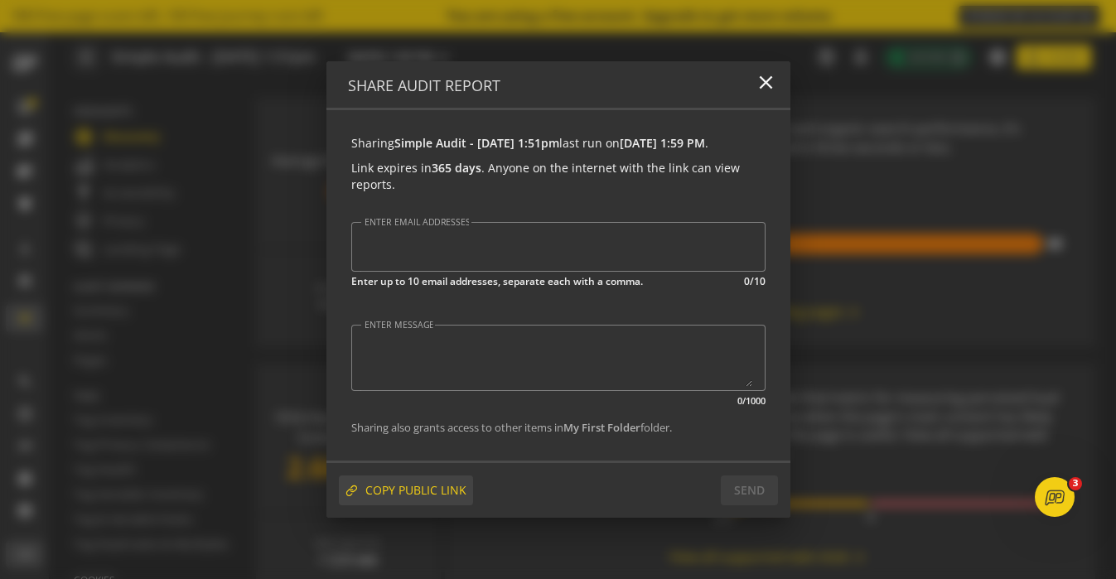 The height and width of the screenshot is (579, 1116). What do you see at coordinates (497, 279) in the screenshot?
I see `mat-hint: Enter up to 10 email addresses, separate each with a comma.` at bounding box center [497, 279].